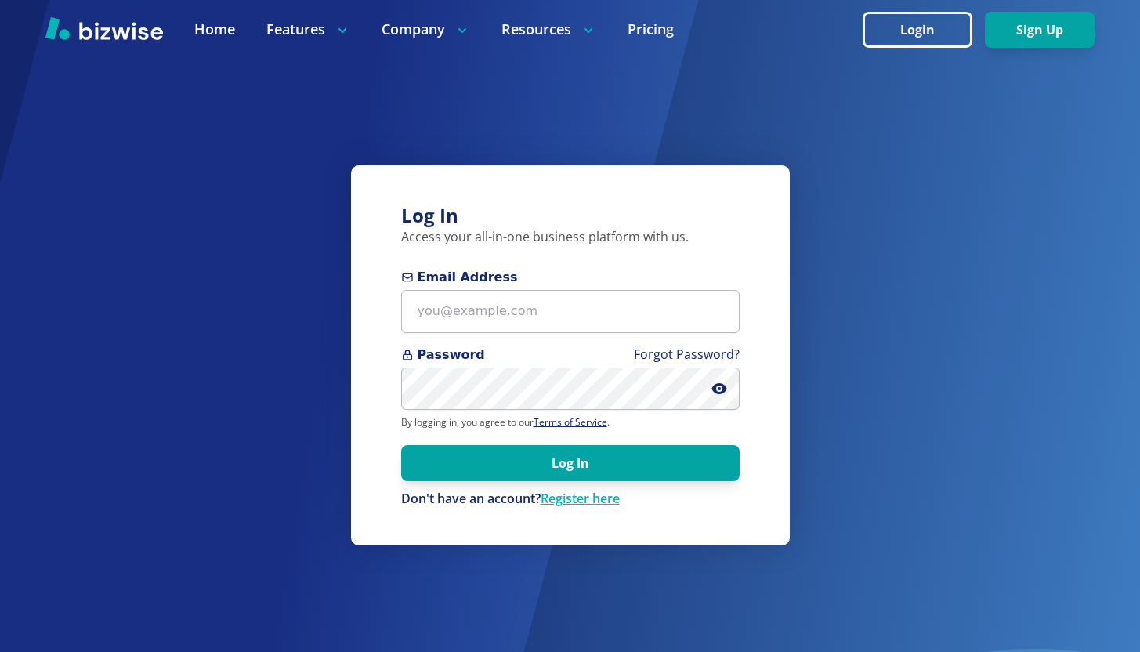 The image size is (1140, 652). Describe the element at coordinates (570, 422) in the screenshot. I see `p: By logging in, you agree to our .` at that location.